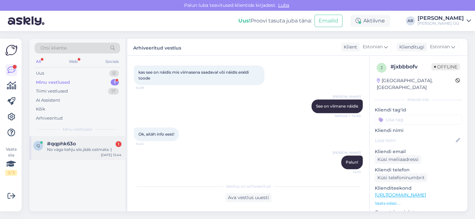 The image size is (475, 219). Describe the element at coordinates (418, 110) in the screenshot. I see `p: Kliendi tag'id` at that location.